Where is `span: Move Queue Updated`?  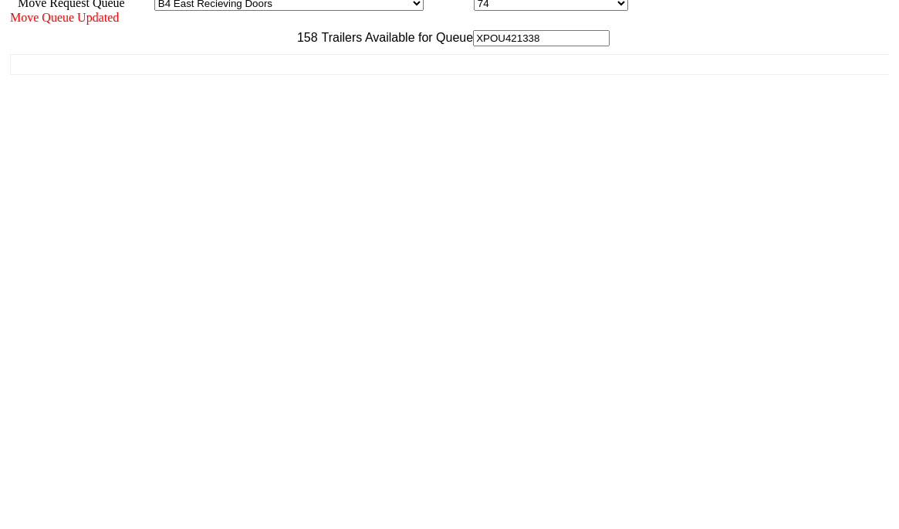 span: Move Queue Updated is located at coordinates (64, 17).